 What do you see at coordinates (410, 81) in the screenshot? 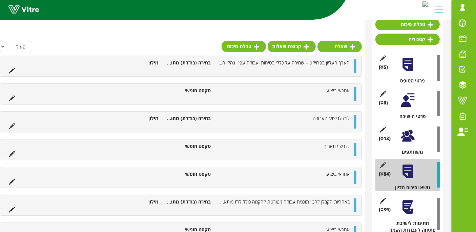
I see `div: פרטי הטופס` at bounding box center [410, 81].